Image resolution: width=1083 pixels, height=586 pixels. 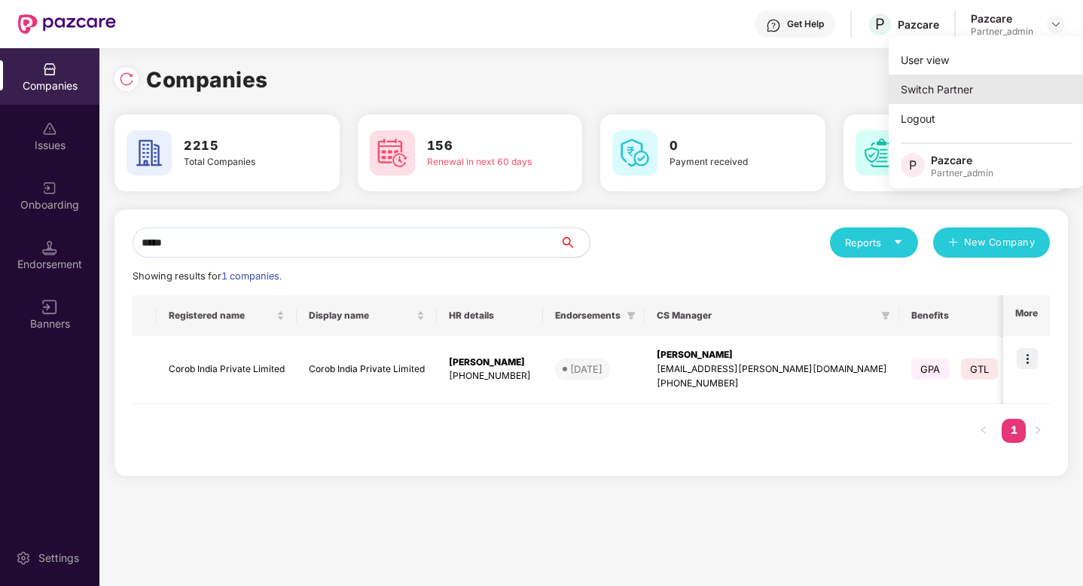 What do you see at coordinates (367, 316) in the screenshot?
I see `th: Display name` at bounding box center [367, 316].